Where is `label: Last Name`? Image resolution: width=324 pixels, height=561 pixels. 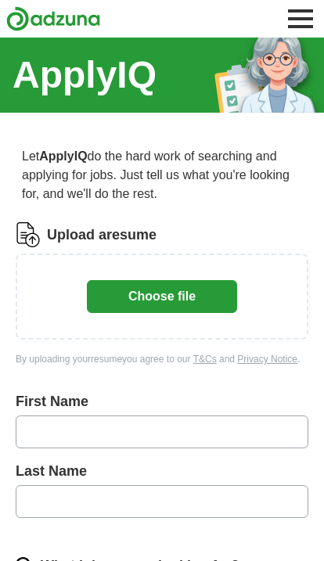
label: Last Name is located at coordinates (162, 471).